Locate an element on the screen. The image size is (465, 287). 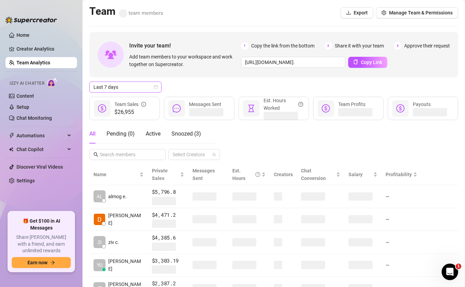
span: Private Sales is located at coordinates (160, 174).